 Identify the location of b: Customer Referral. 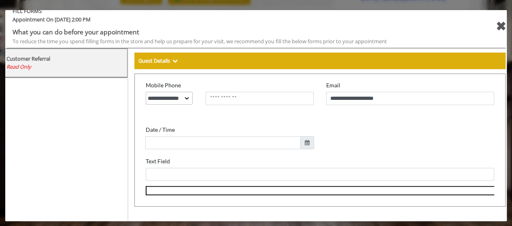
(28, 59).